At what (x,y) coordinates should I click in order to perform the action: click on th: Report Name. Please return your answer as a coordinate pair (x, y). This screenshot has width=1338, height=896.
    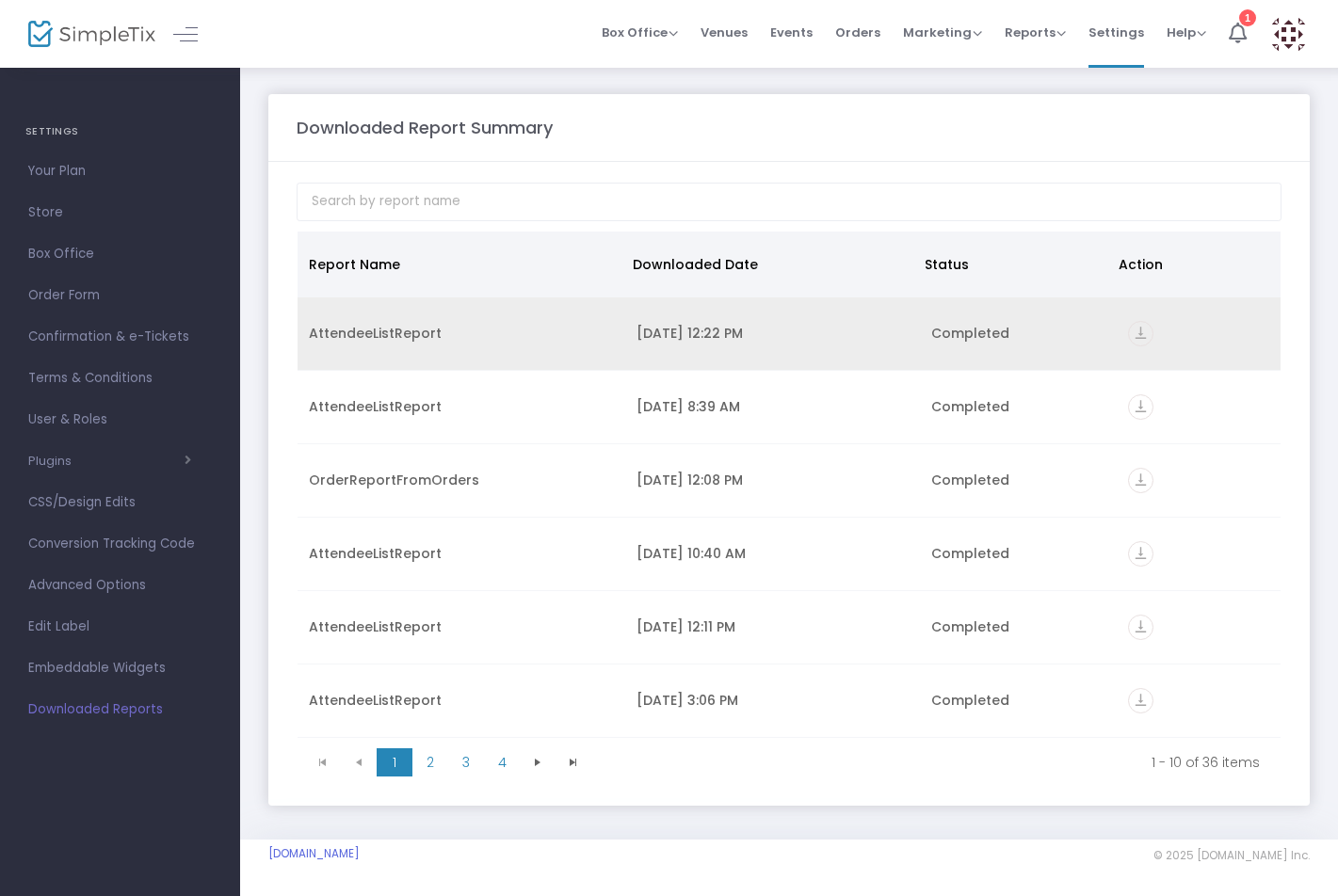
    Looking at the image, I should click on (459, 264).